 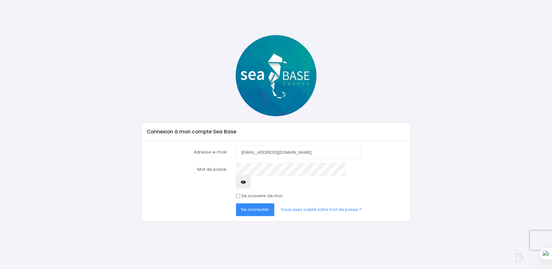 What do you see at coordinates (187, 176) in the screenshot?
I see `label: Mot de passe` at bounding box center [187, 176].